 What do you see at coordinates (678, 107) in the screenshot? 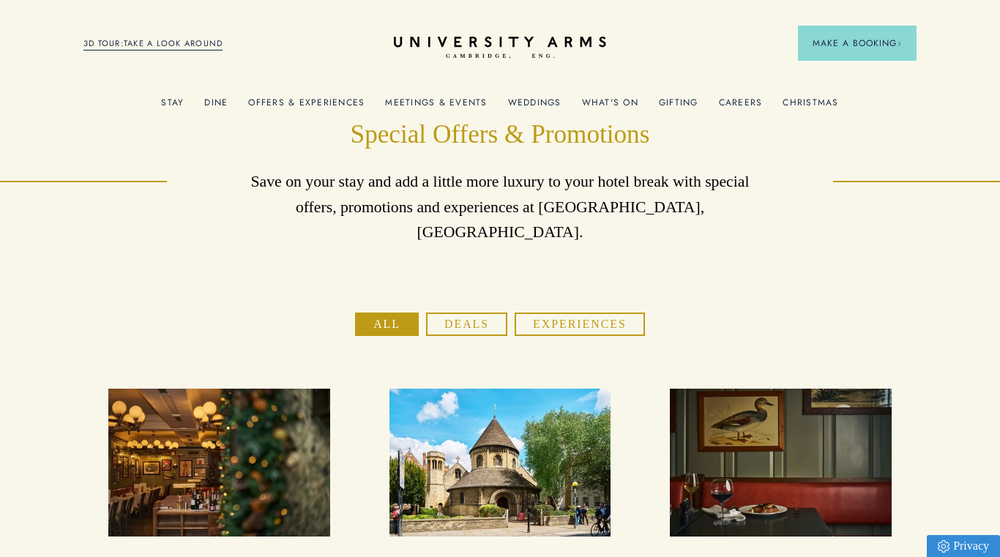
I see `a: Gifting` at bounding box center [678, 107].